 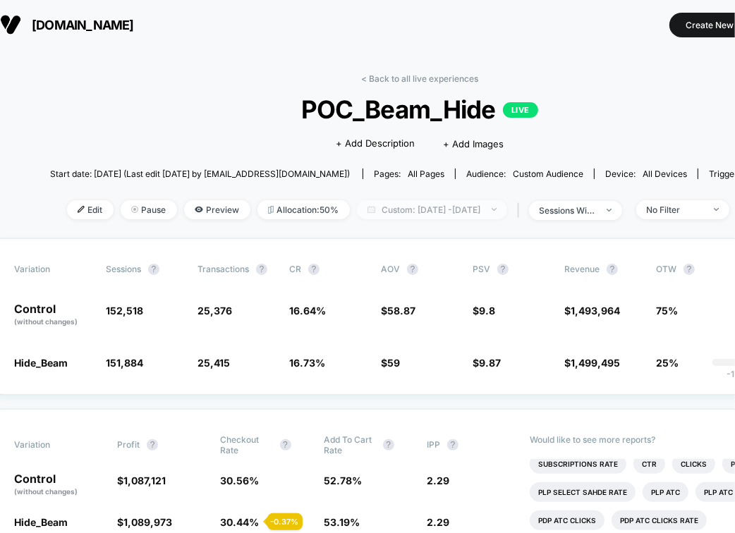 I want to click on span: 1,087,121, so click(x=145, y=480).